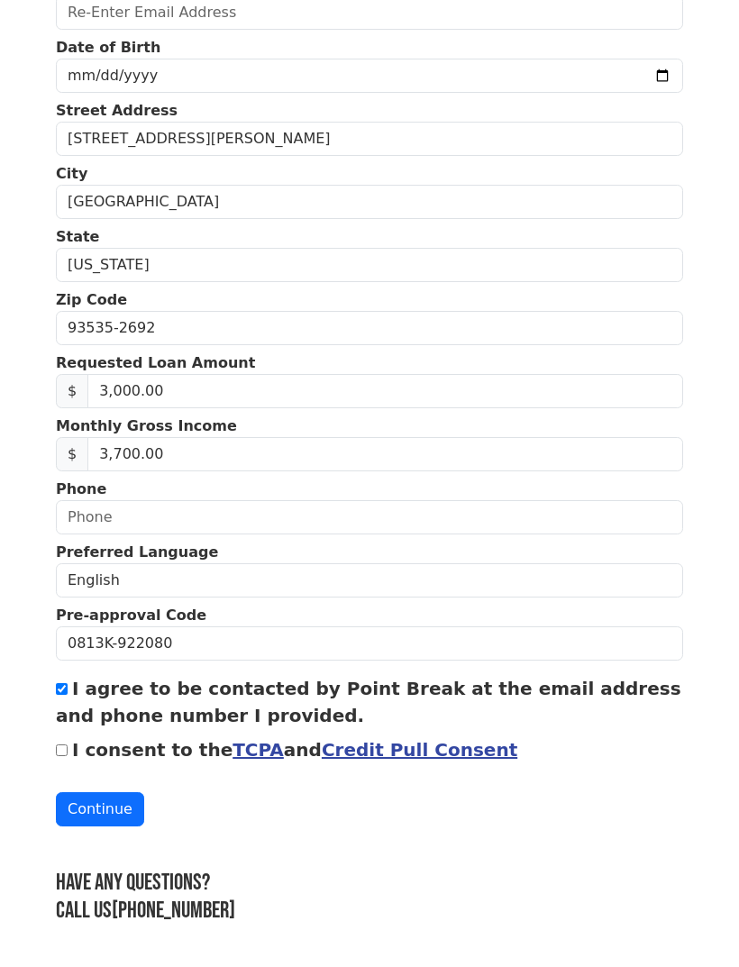 Image resolution: width=739 pixels, height=967 pixels. What do you see at coordinates (137, 552) in the screenshot?
I see `strong: Preferred Language` at bounding box center [137, 552].